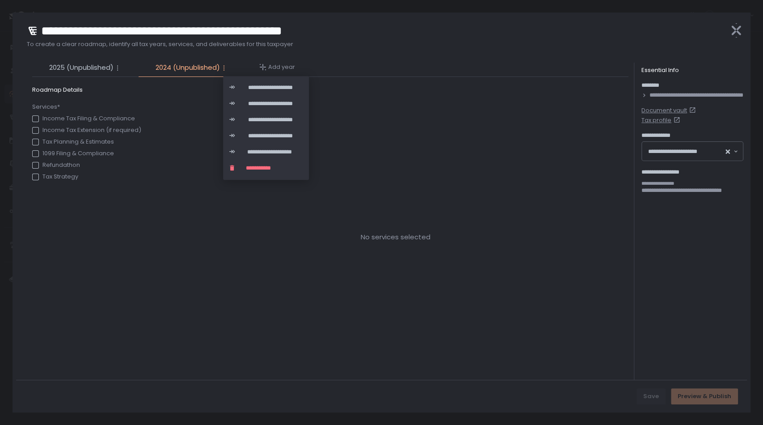 The image size is (763, 425). What do you see at coordinates (89, 90) in the screenshot?
I see `span: Roadmap Details` at bounding box center [89, 90].